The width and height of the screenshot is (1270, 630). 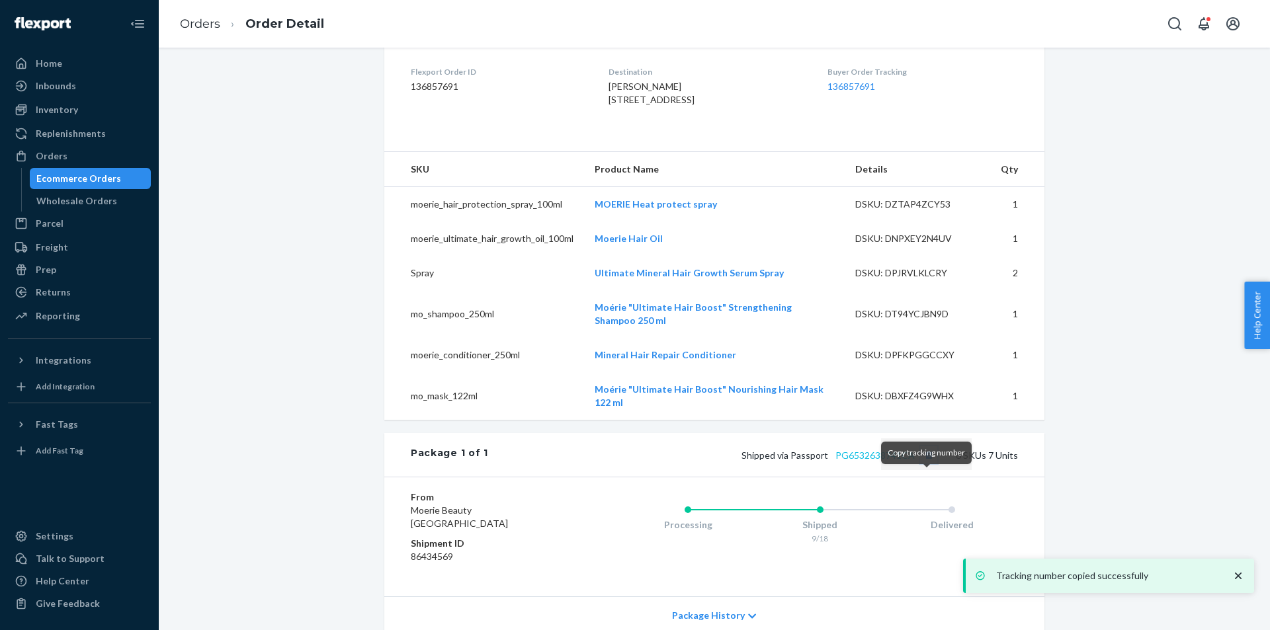 I want to click on a: Freight, so click(x=79, y=247).